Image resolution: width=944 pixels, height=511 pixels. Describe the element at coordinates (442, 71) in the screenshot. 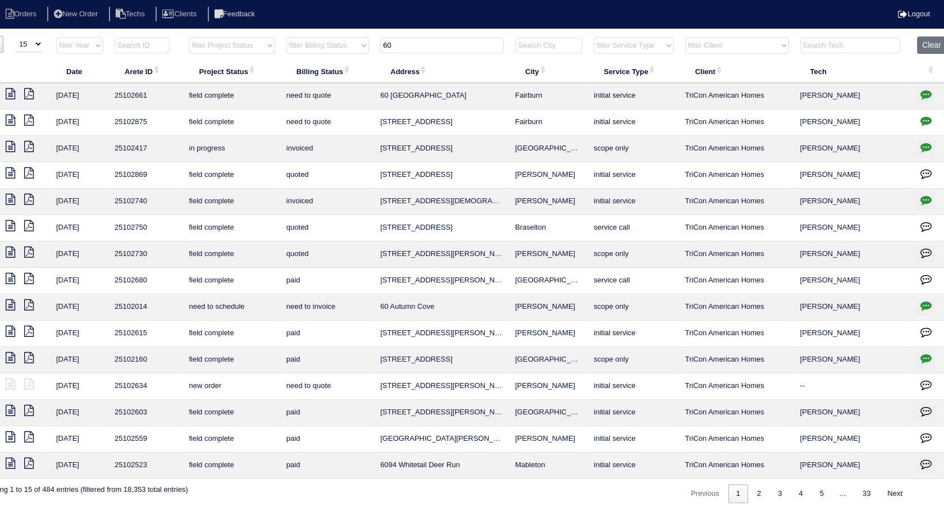

I see `th: Address: activate to sort column ascending` at that location.